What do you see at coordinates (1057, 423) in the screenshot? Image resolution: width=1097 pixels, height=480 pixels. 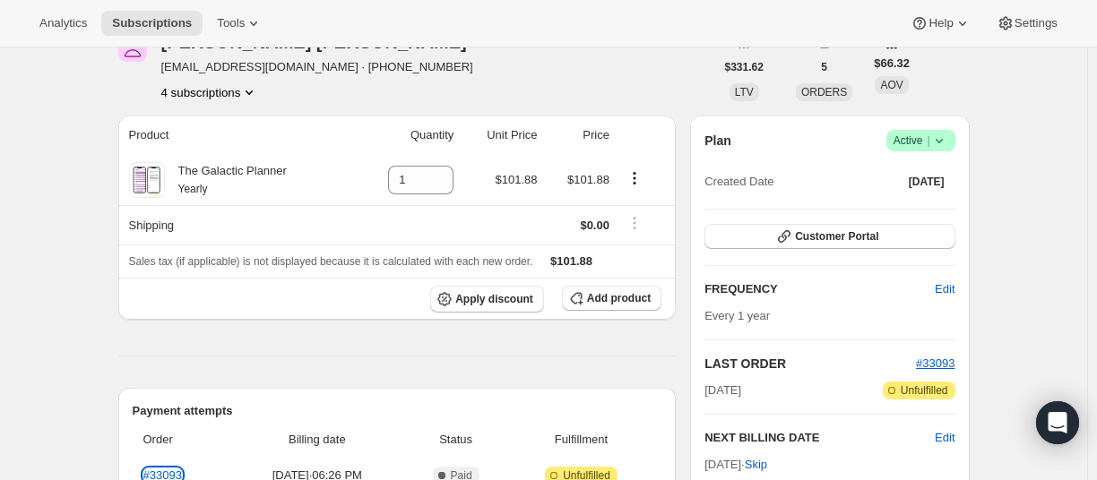 I see `div: Open Intercom Messenger` at bounding box center [1057, 423].